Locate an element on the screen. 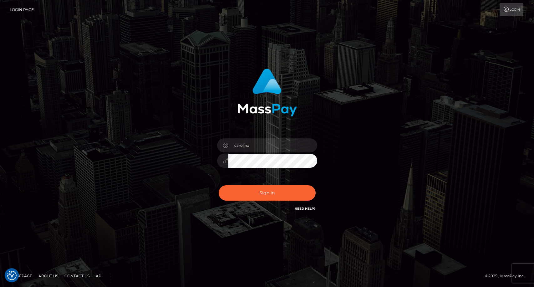 The height and width of the screenshot is (287, 534). div: © 2025 , MassPay Inc. is located at coordinates (507, 276).